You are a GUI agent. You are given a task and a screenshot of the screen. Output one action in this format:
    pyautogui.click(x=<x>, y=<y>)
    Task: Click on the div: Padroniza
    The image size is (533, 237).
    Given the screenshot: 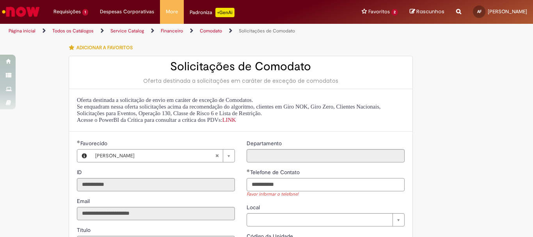 What is the action you would take?
    pyautogui.click(x=212, y=12)
    